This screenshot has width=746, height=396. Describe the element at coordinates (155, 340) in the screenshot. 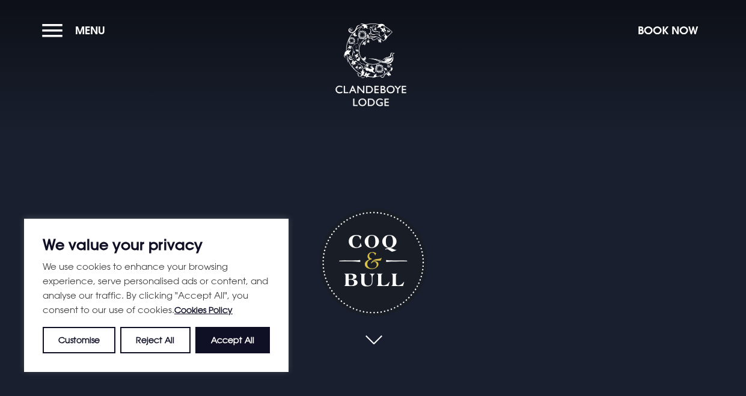

I see `button: Reject All` at that location.